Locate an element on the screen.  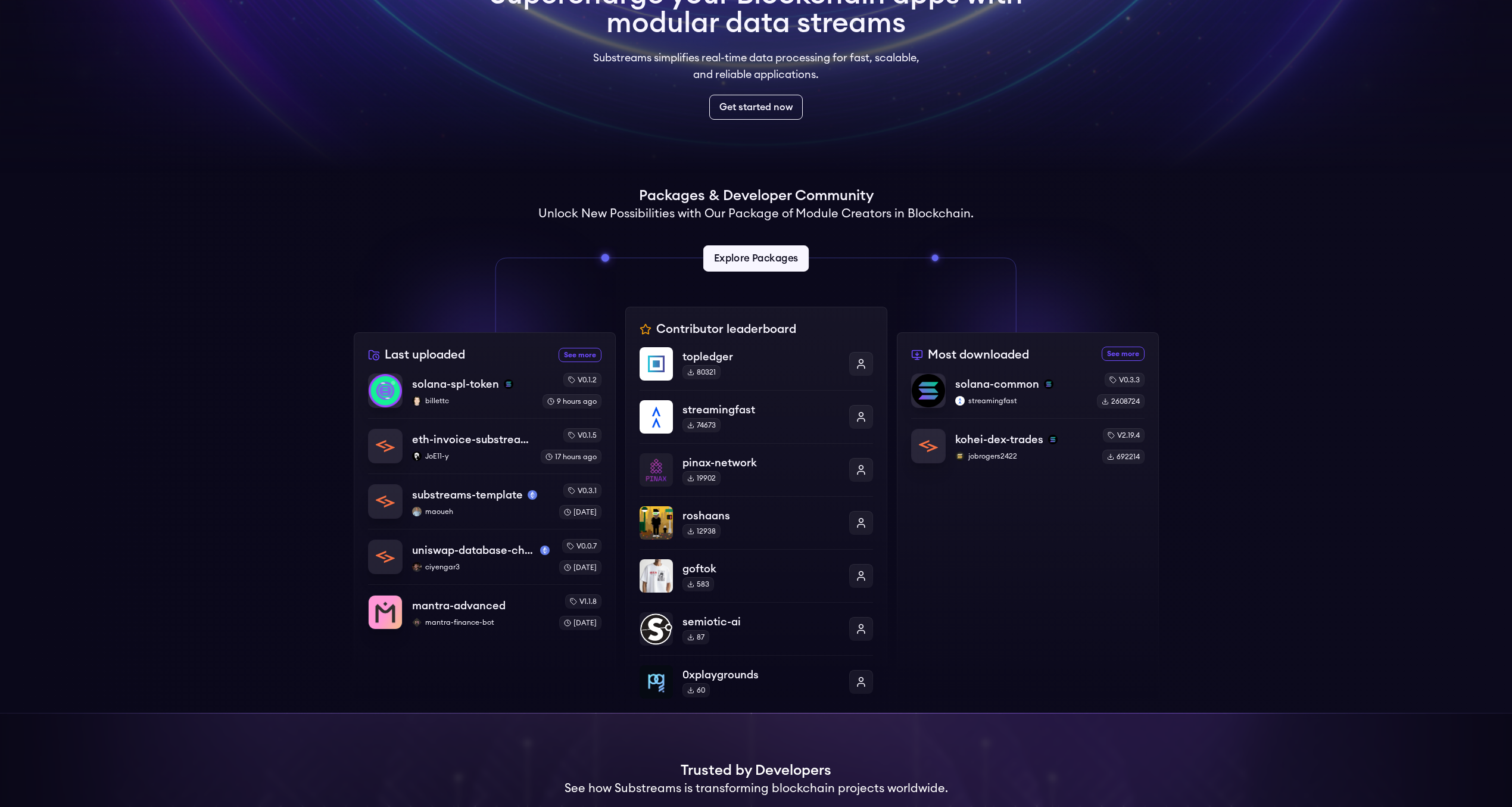
a: goftokgoftok583 is located at coordinates (756, 575).